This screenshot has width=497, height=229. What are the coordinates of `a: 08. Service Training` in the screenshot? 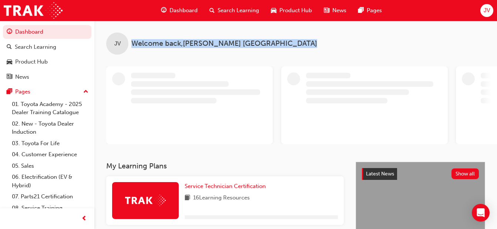 It's located at (50, 208).